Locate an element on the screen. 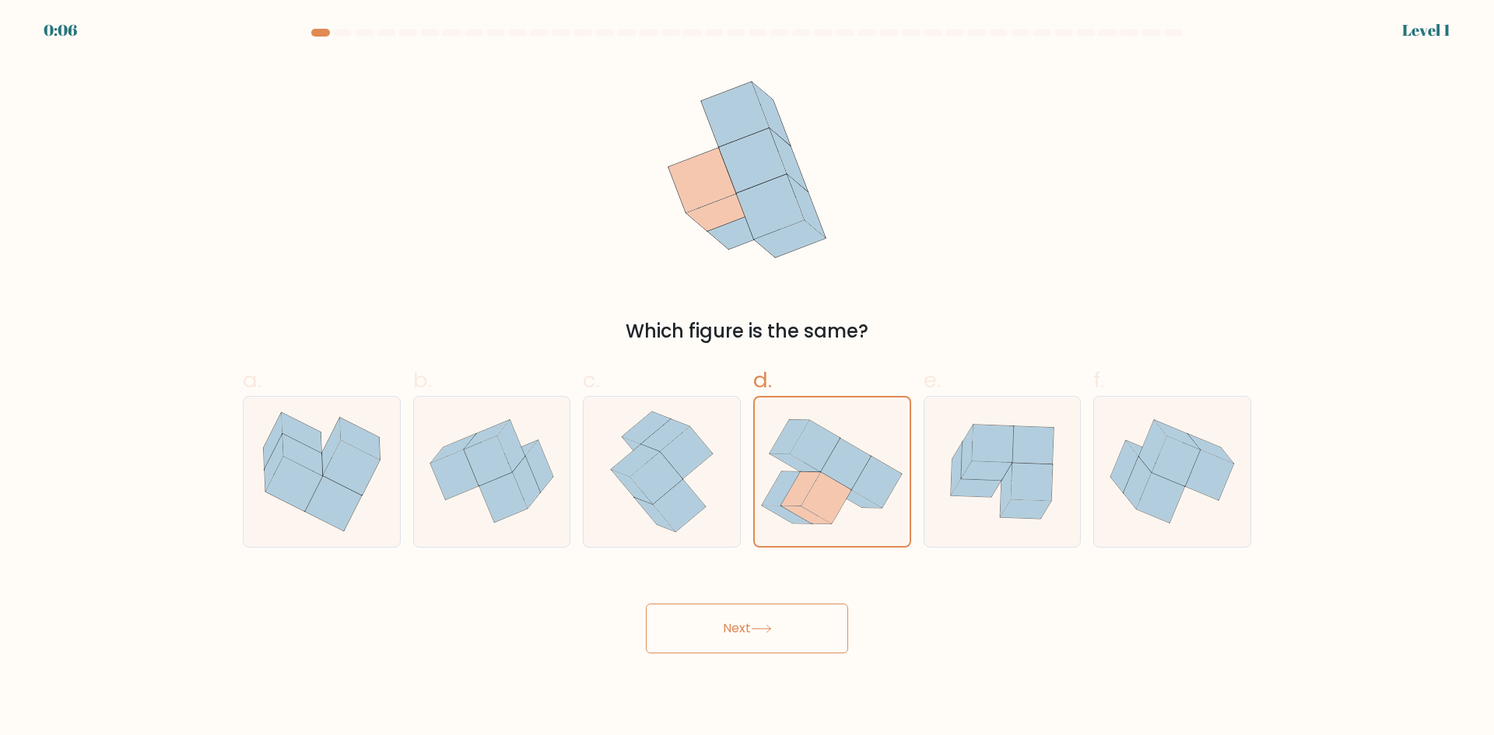  div: Which figure is the same? is located at coordinates (747, 331).